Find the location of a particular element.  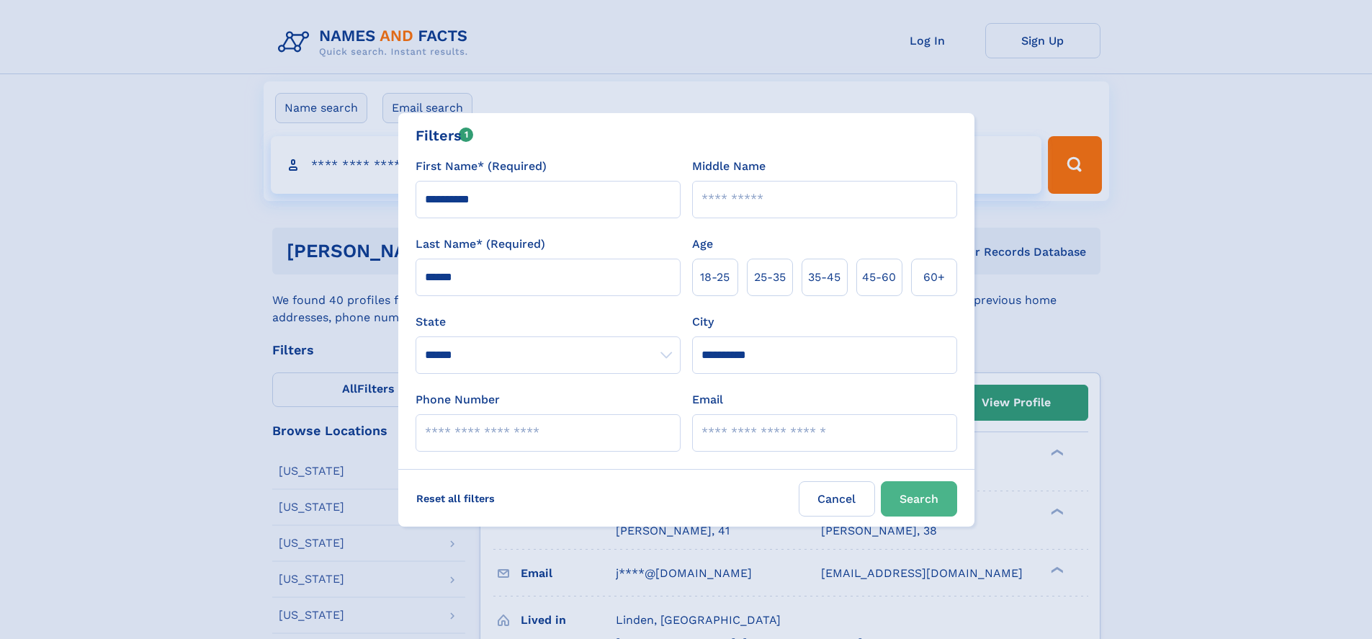

label: Cancel is located at coordinates (837, 498).